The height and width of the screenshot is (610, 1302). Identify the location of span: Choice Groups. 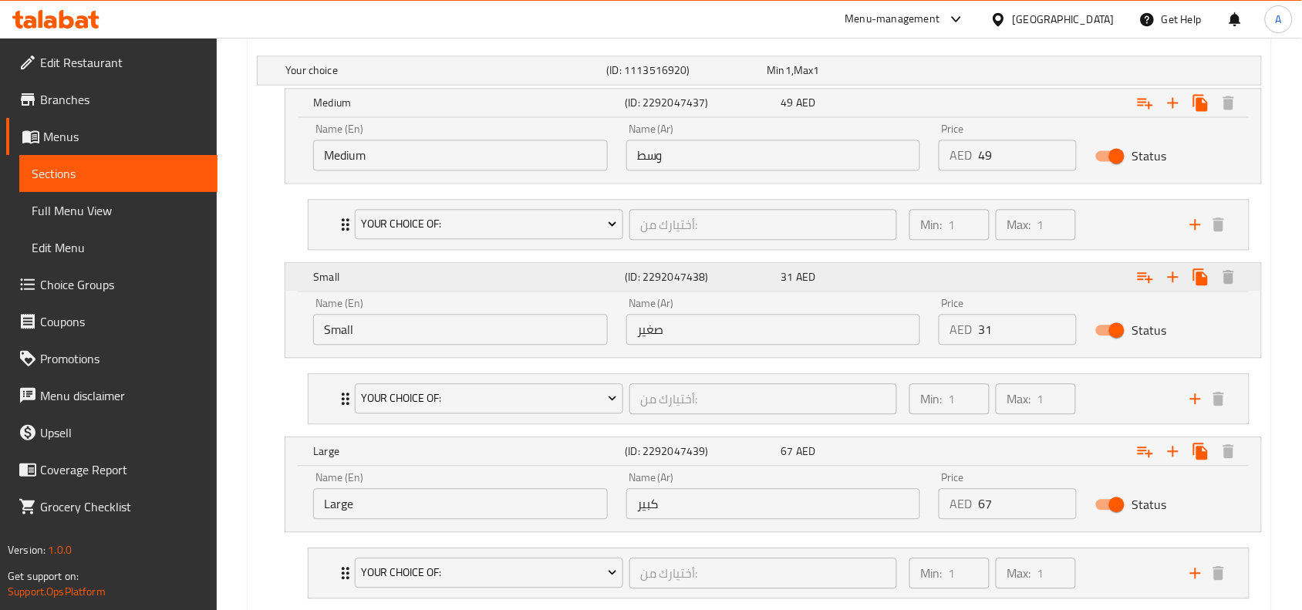
(123, 285).